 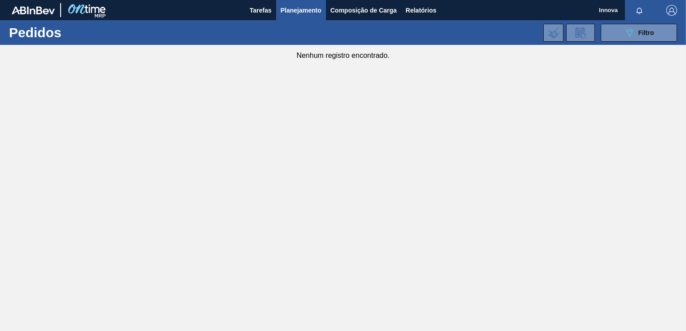 I want to click on span: Composição de Carga, so click(x=364, y=10).